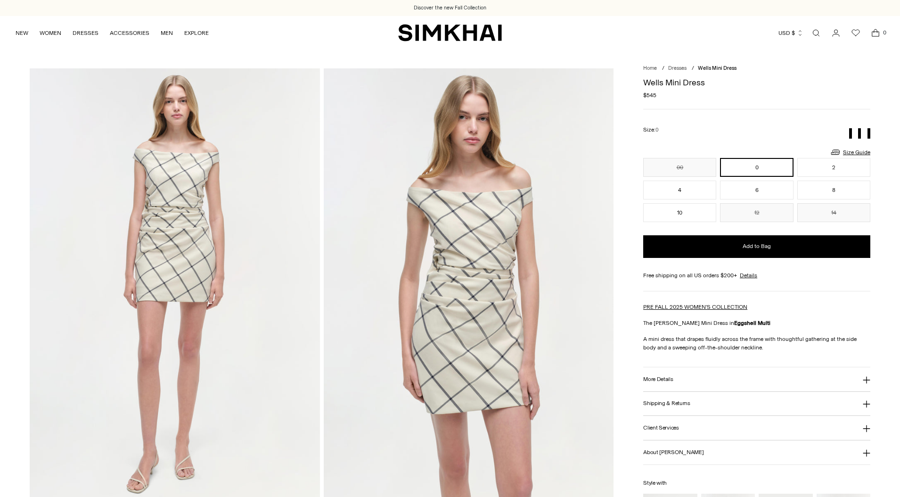 Image resolution: width=900 pixels, height=497 pixels. I want to click on h6: Style with, so click(757, 482).